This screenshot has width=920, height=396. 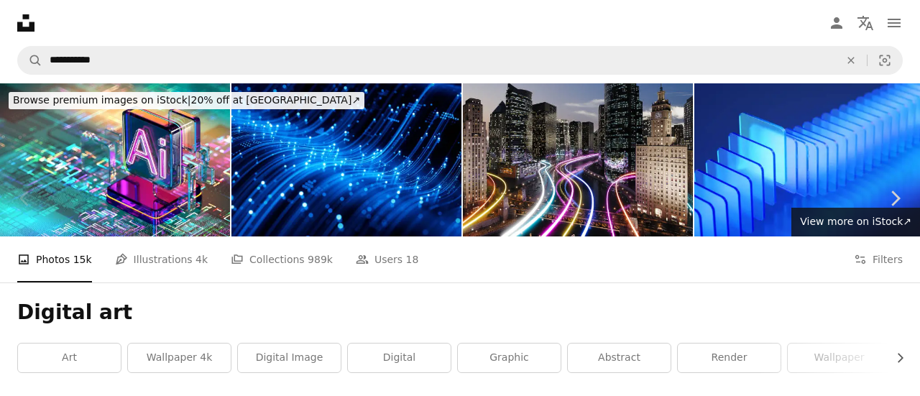 What do you see at coordinates (878, 259) in the screenshot?
I see `button: Filters` at bounding box center [878, 259].